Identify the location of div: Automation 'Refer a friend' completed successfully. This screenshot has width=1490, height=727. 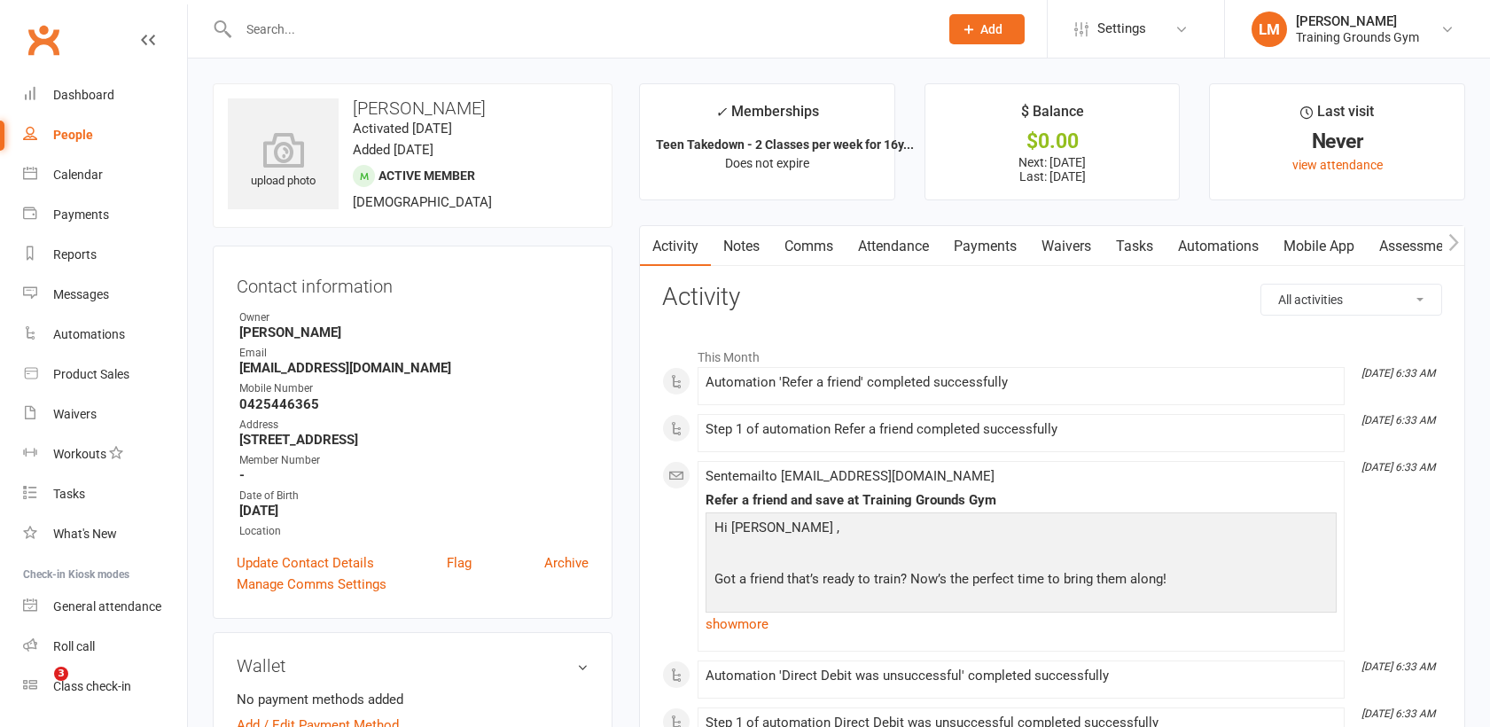
(1021, 382).